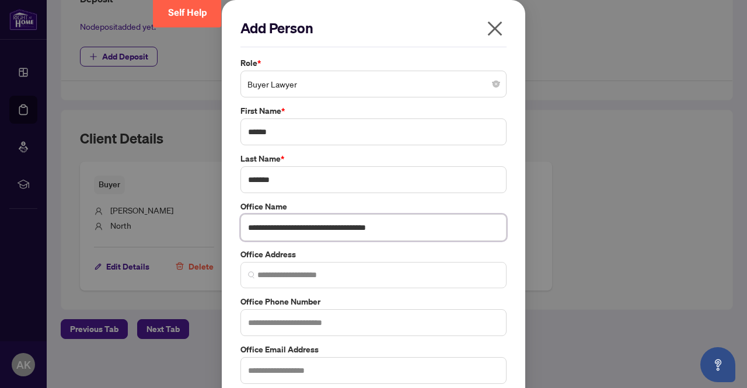  I want to click on button: Open asap, so click(718, 365).